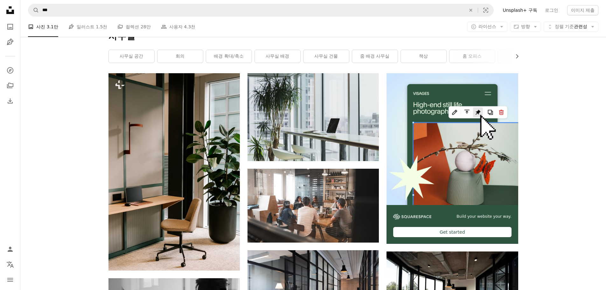 The height and width of the screenshot is (290, 606). What do you see at coordinates (146, 27) in the screenshot?
I see `span: 28만` at bounding box center [146, 27].